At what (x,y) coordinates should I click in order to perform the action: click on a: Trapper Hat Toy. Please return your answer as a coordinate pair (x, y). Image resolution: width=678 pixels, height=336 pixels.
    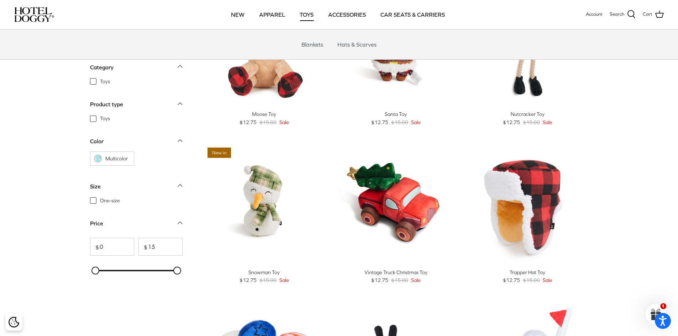
    Looking at the image, I should click on (527, 205).